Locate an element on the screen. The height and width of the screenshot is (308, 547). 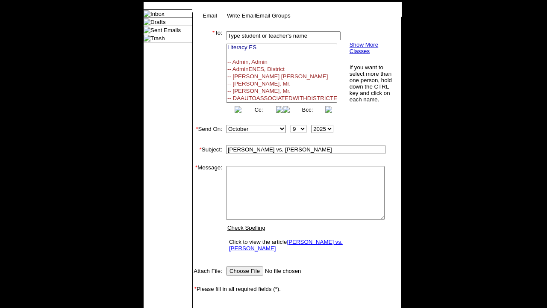
a: Inbox is located at coordinates (157, 14).